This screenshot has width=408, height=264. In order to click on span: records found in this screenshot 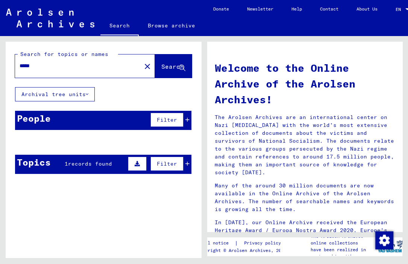, I will do `click(90, 164)`.